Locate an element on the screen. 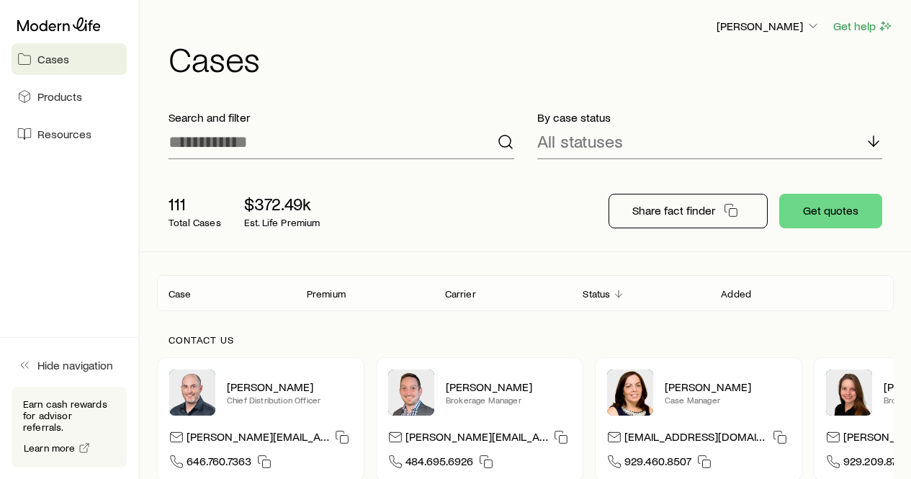 The image size is (911, 479). p: Premium is located at coordinates (326, 294).